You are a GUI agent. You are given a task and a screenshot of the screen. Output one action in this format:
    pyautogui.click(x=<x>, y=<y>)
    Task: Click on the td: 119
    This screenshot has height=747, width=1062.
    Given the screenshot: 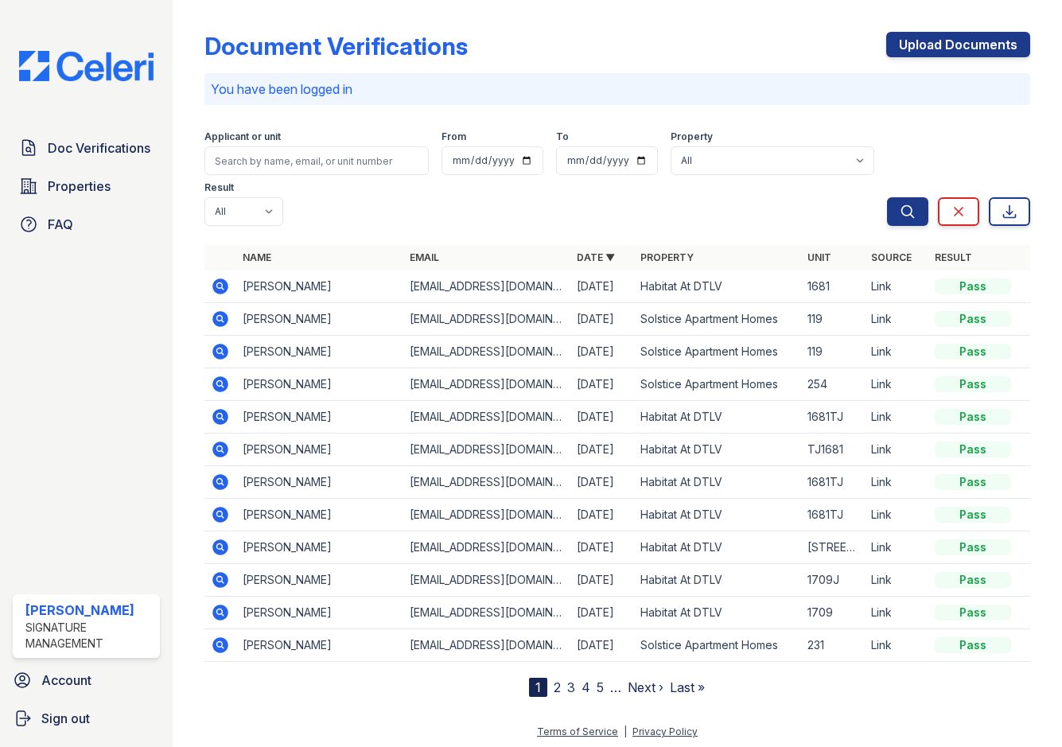 What is the action you would take?
    pyautogui.click(x=833, y=352)
    